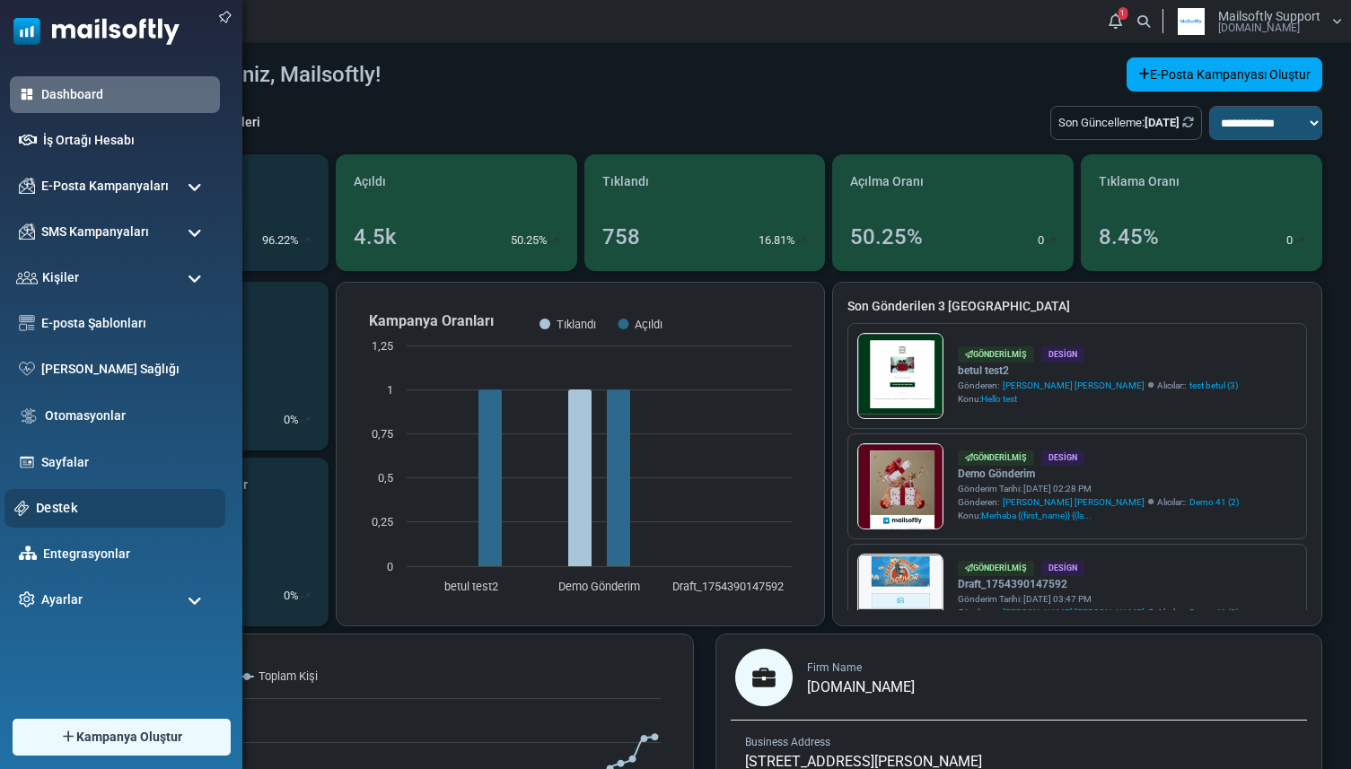 Image resolution: width=1351 pixels, height=769 pixels. Describe the element at coordinates (27, 277) in the screenshot. I see `img: contacts-icon.svg` at that location.